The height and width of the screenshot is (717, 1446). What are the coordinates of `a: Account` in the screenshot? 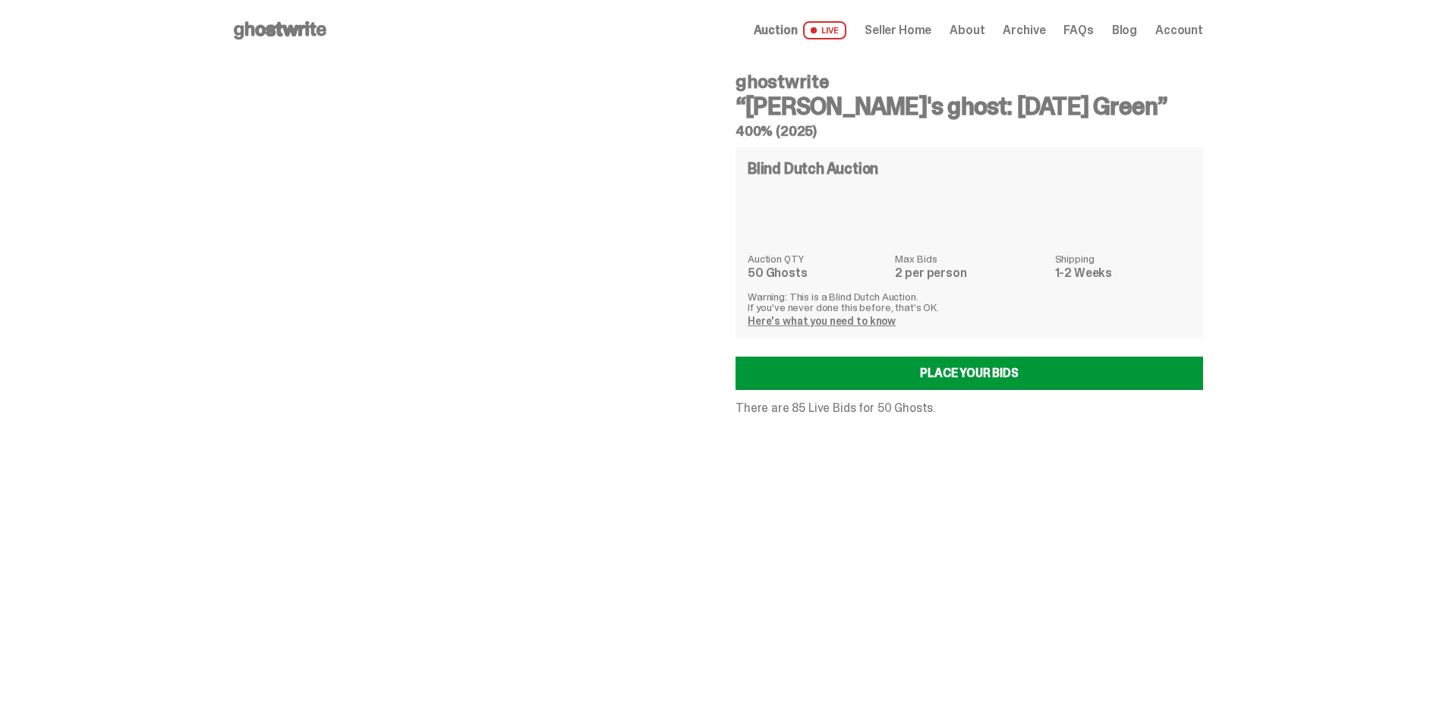 It's located at (1179, 30).